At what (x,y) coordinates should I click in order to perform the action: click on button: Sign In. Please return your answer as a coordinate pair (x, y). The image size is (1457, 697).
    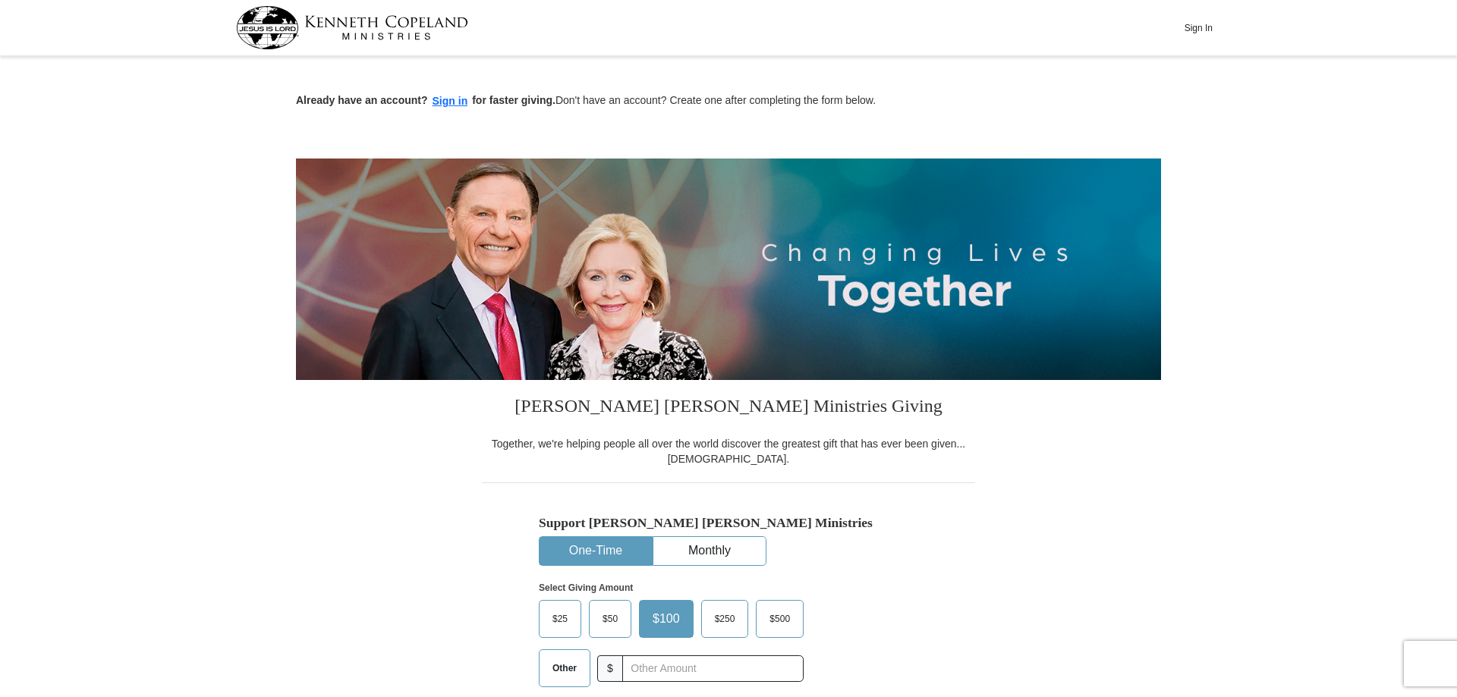
    Looking at the image, I should click on (1198, 27).